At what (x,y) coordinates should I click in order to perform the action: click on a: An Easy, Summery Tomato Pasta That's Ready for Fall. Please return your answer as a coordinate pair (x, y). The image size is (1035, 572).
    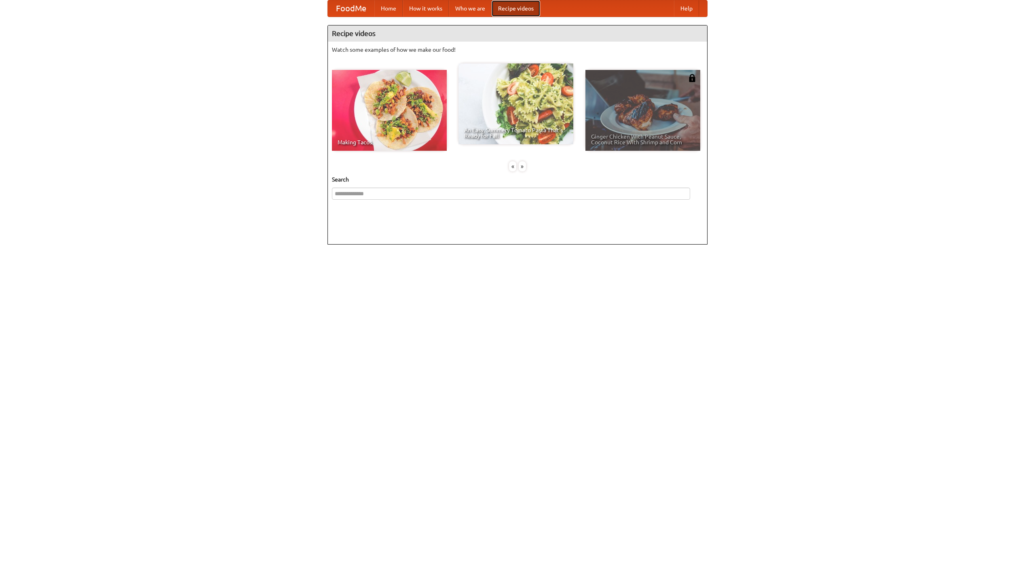
    Looking at the image, I should click on (516, 104).